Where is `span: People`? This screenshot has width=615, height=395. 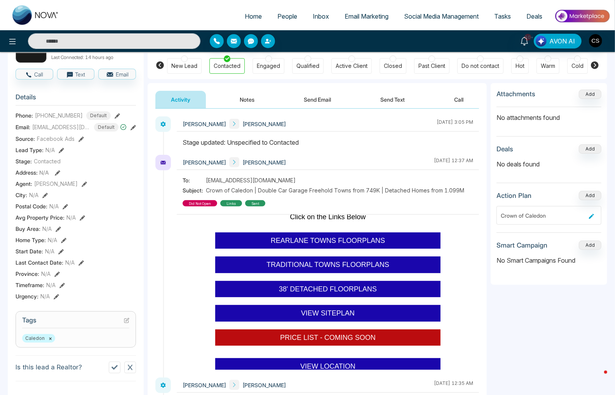 span: People is located at coordinates (287, 16).